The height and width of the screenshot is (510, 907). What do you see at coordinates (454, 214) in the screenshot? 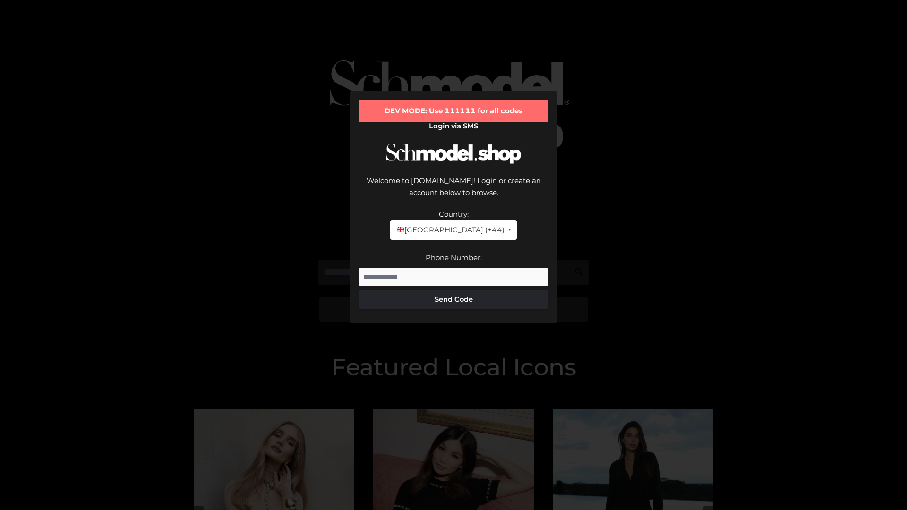
I see `label: Country:` at bounding box center [454, 214].